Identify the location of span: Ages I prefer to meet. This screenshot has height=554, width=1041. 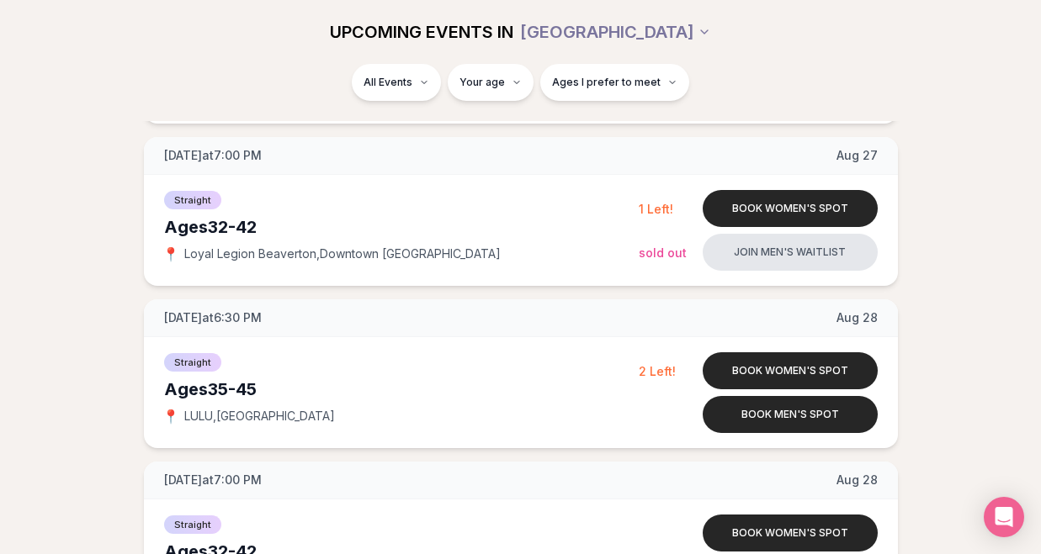
(606, 82).